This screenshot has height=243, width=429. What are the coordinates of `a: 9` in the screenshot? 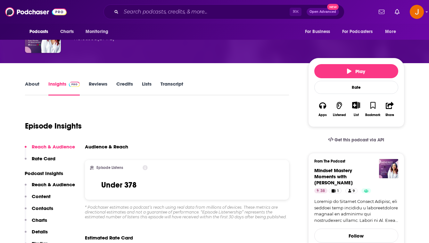 It's located at (351, 191).